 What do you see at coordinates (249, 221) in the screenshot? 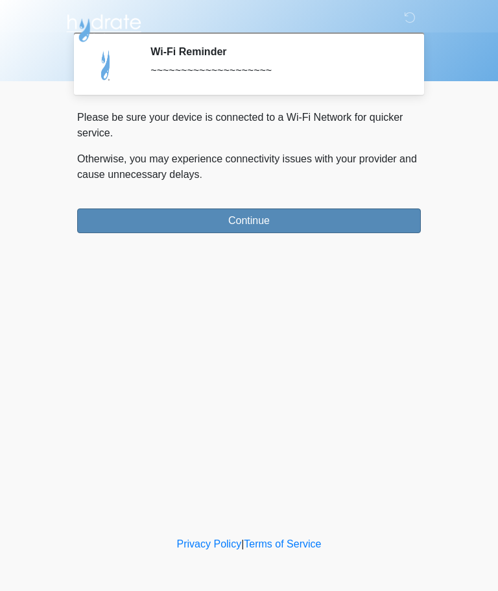
I see `button: Continue` at bounding box center [249, 221].